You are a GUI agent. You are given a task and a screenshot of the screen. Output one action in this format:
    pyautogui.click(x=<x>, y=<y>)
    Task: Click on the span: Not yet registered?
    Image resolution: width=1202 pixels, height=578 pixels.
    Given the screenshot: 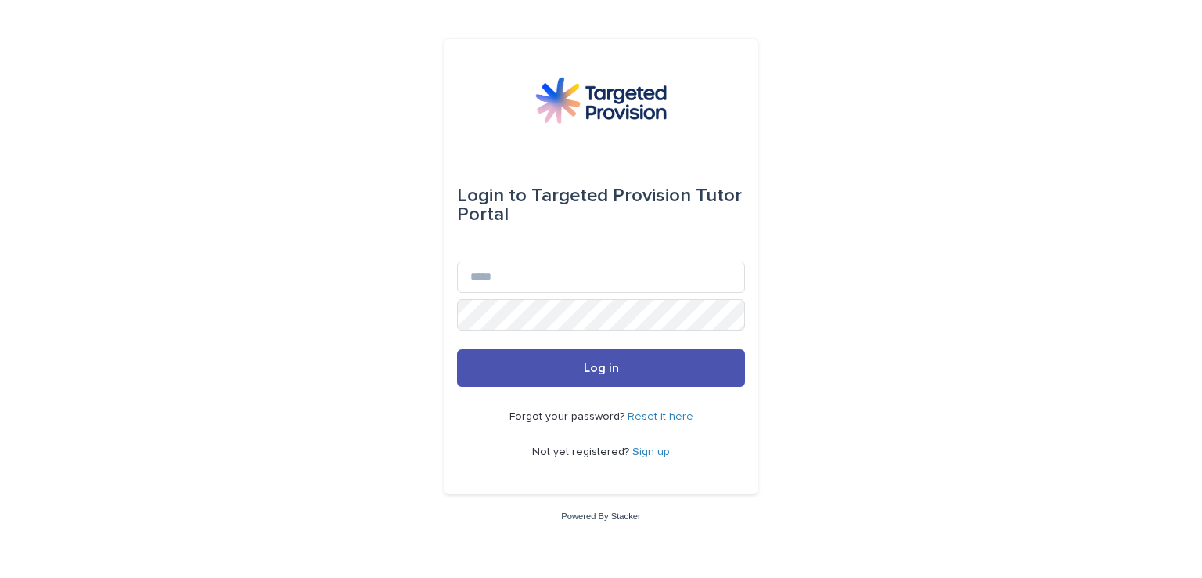 What is the action you would take?
    pyautogui.click(x=582, y=452)
    